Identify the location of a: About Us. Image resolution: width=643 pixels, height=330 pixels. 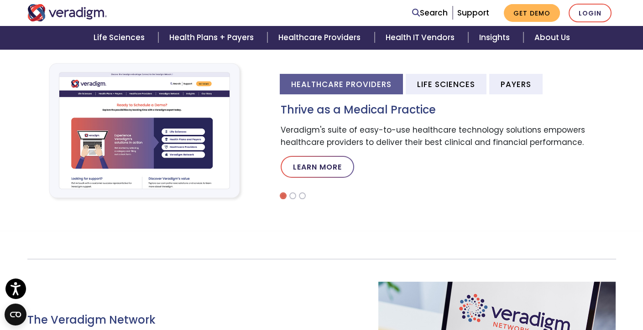
(552, 37).